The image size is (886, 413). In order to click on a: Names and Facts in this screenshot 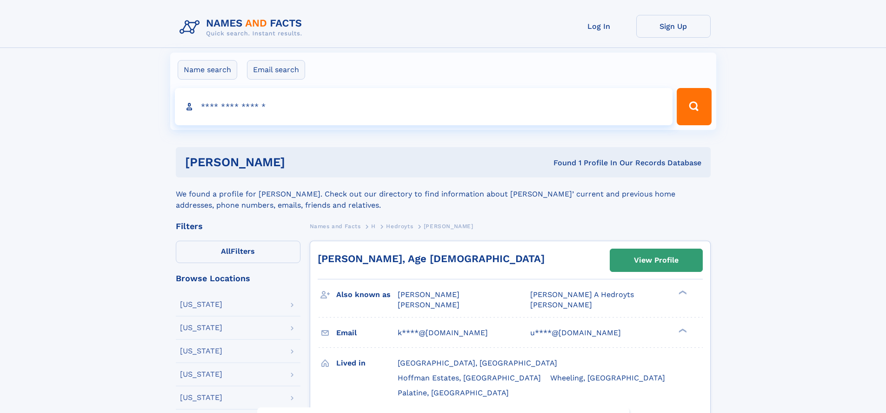, I will do `click(335, 226)`.